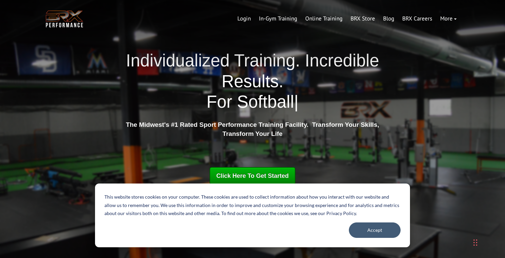  I want to click on button: Accept, so click(375, 230).